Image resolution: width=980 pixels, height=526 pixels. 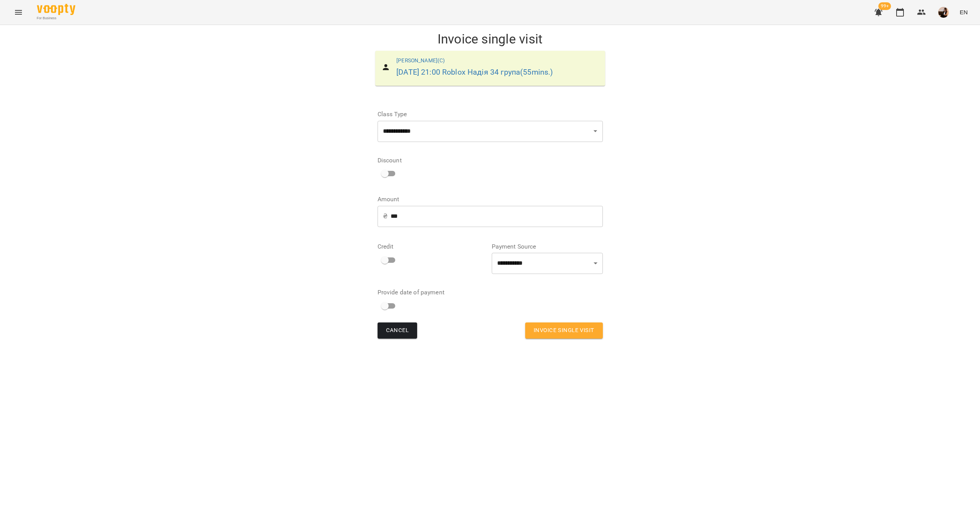 What do you see at coordinates (433, 246) in the screenshot?
I see `label: Credit` at bounding box center [433, 246].